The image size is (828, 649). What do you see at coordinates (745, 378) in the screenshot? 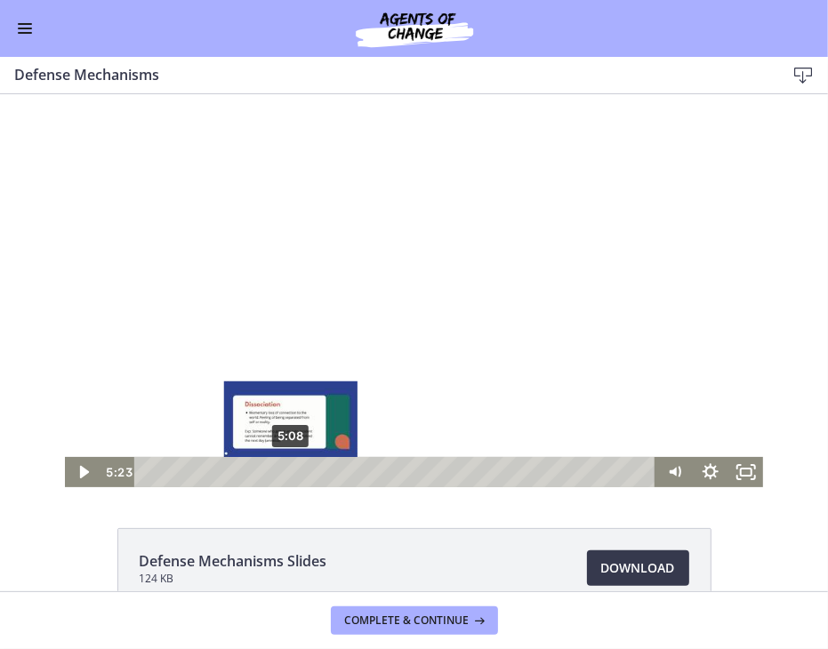
I see `button: Fullscreen` at bounding box center [745, 378].